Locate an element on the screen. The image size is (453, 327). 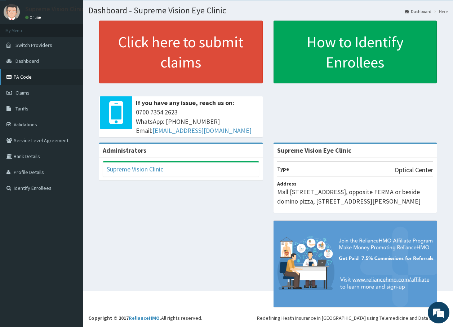
p: Optical Center is located at coordinates (414, 170).